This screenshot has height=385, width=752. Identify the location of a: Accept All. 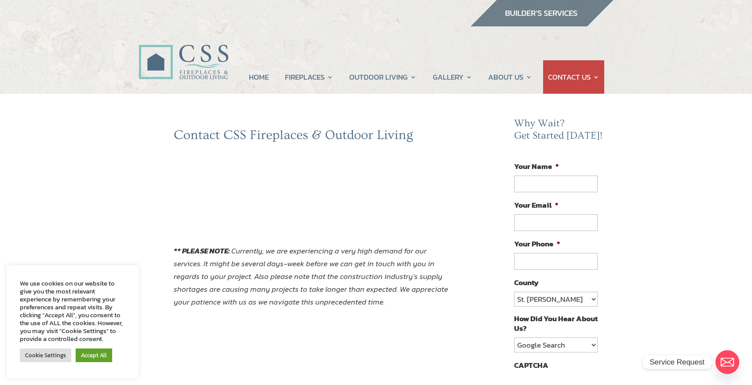
(94, 355).